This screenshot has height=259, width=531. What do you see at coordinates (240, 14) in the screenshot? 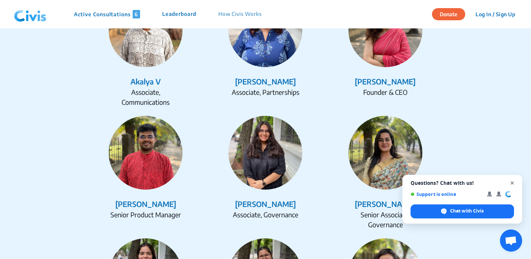
I see `p: How Civis Works` at bounding box center [240, 14].